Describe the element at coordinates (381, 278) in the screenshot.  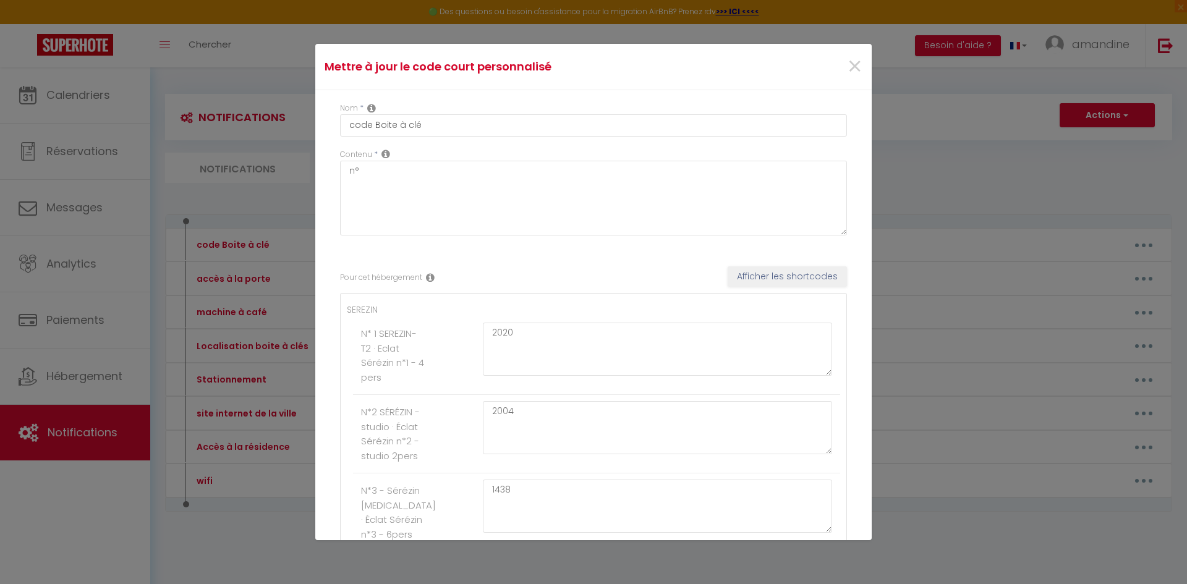
I see `label: Pour cet hébergement` at that location.